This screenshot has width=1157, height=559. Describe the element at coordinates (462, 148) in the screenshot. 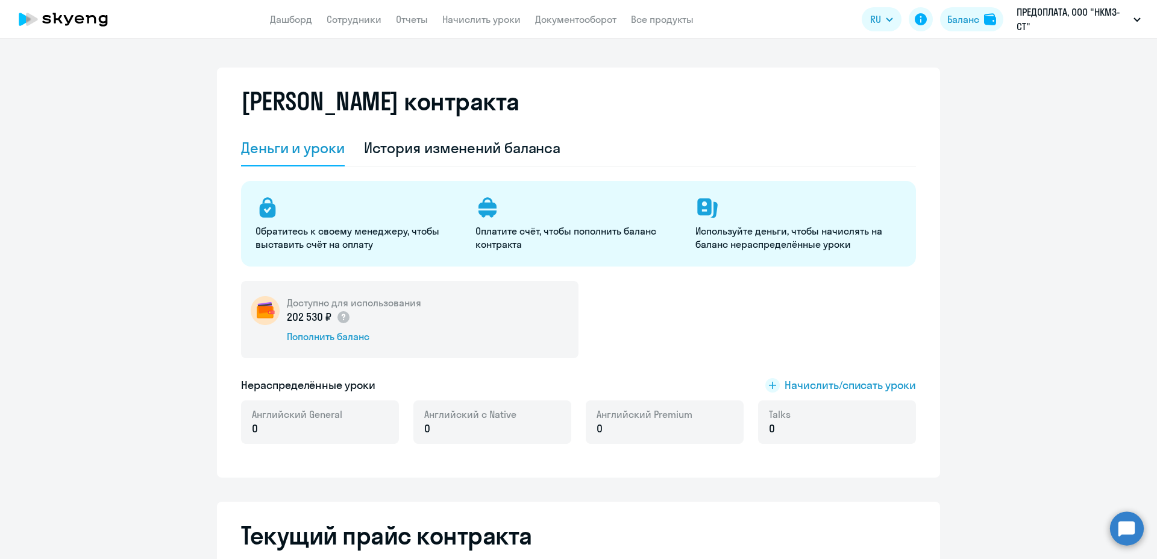

I see `div: История изменений баланса` at that location.